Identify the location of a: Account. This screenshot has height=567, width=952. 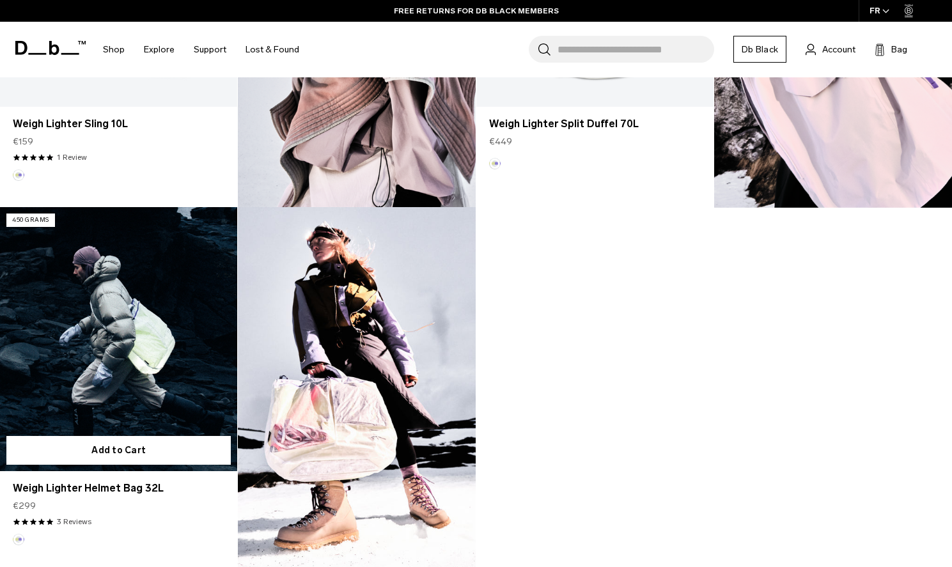
(831, 49).